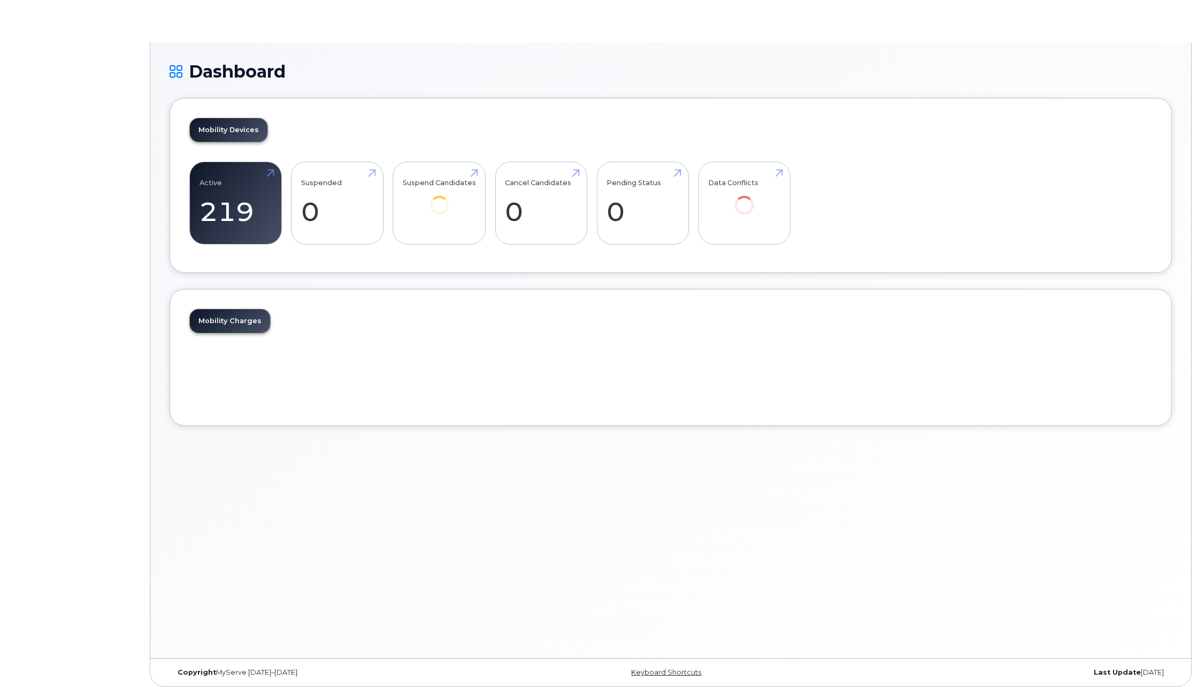 This screenshot has width=1197, height=687. I want to click on a: Mobility Devices, so click(228, 130).